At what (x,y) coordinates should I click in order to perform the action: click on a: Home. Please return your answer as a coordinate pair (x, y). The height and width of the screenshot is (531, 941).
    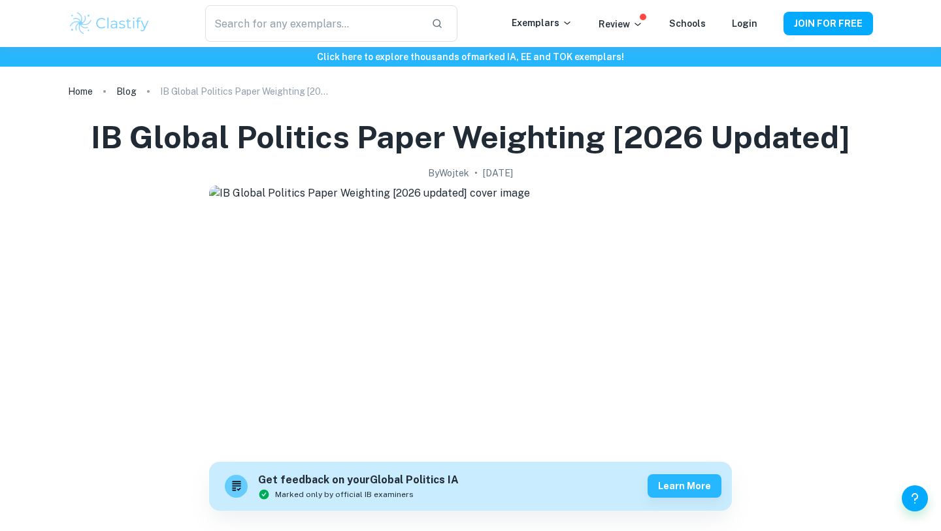
    Looking at the image, I should click on (80, 92).